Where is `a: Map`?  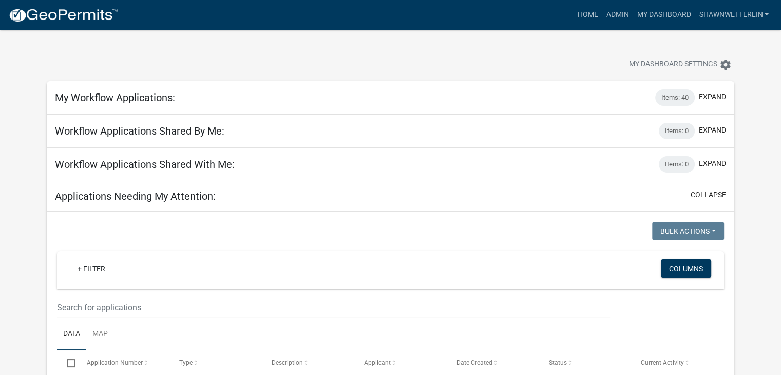
a: Map is located at coordinates (100, 334).